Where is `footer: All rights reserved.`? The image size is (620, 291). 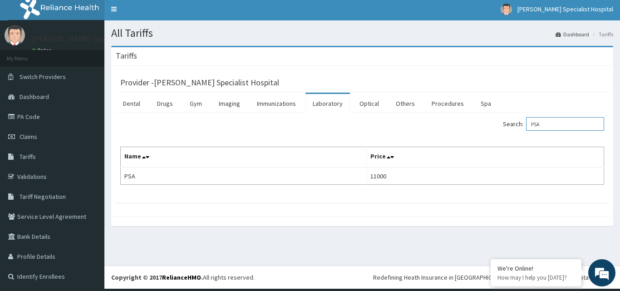 footer: All rights reserved. is located at coordinates (362, 277).